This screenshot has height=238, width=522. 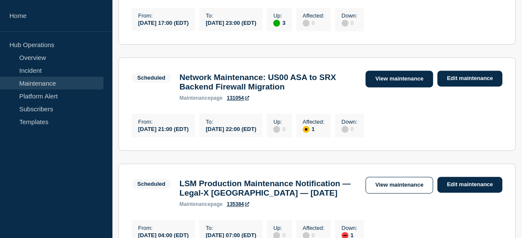 What do you see at coordinates (279, 23) in the screenshot?
I see `div: 3` at bounding box center [279, 23].